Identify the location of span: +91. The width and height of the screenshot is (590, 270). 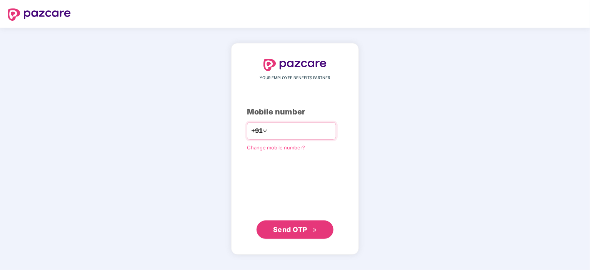
(257, 131).